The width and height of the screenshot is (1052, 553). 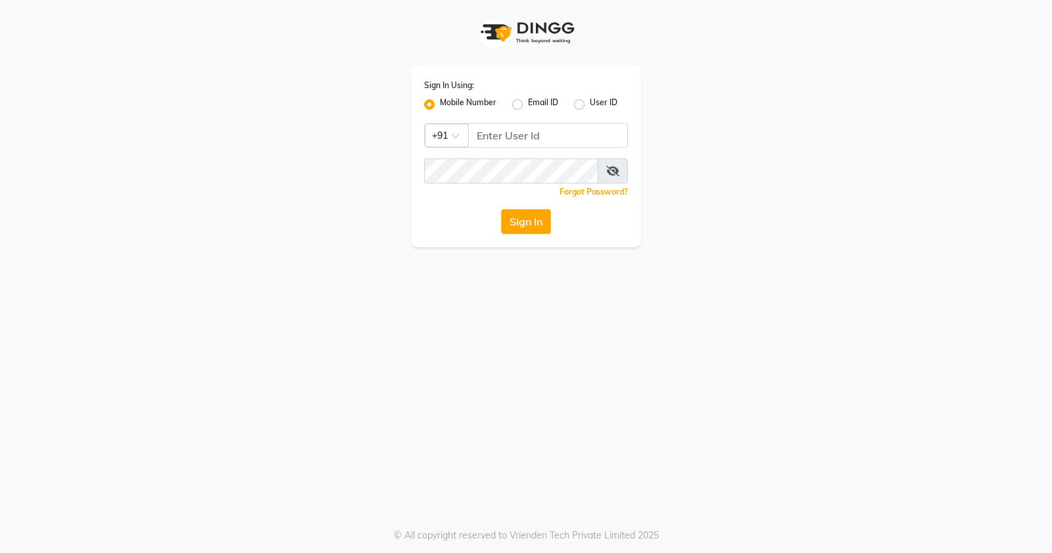 I want to click on label: Mobile Number, so click(x=468, y=104).